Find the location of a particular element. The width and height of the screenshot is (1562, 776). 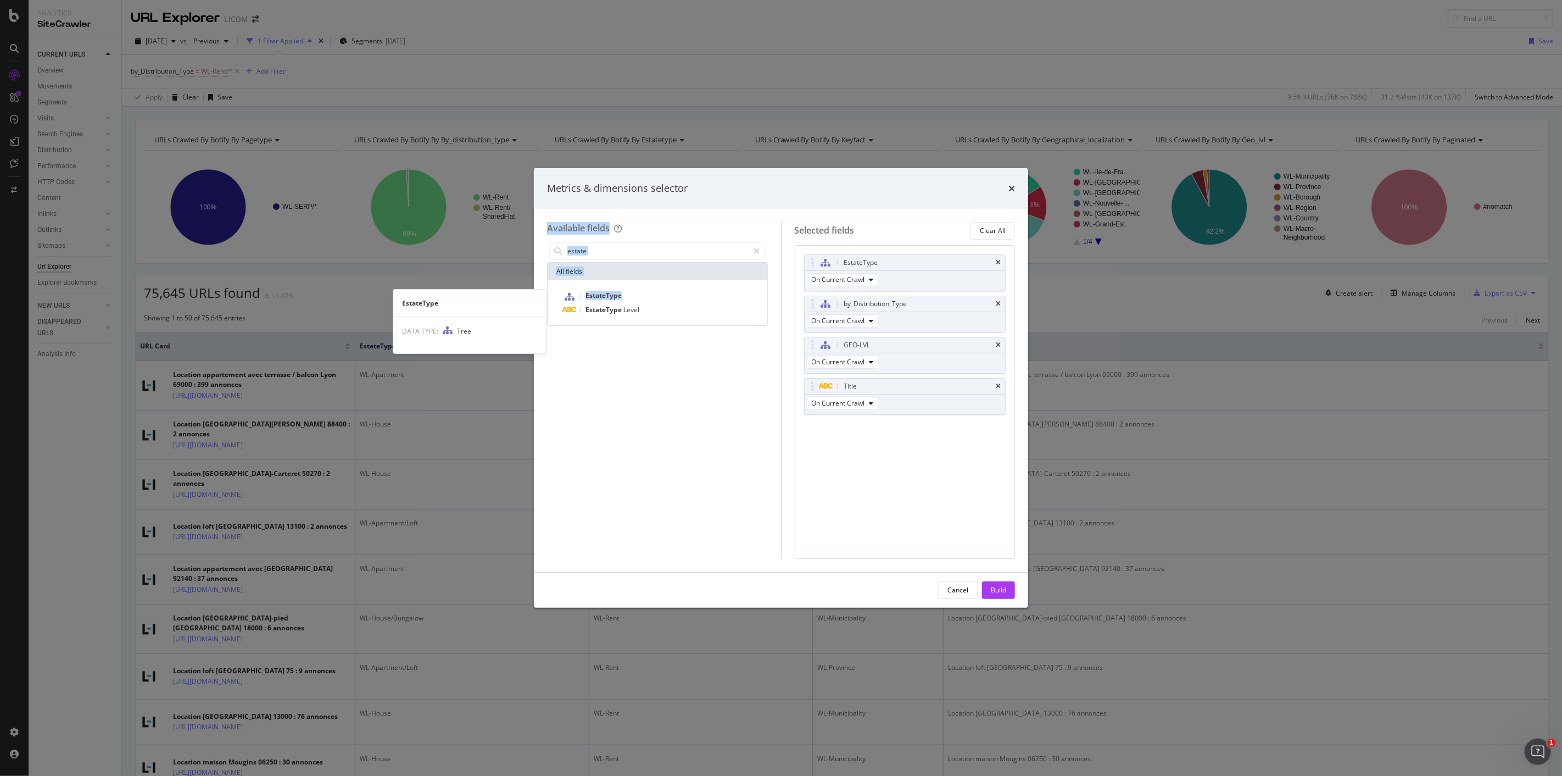

div: TitletimesOn Current Crawl is located at coordinates (905, 396).